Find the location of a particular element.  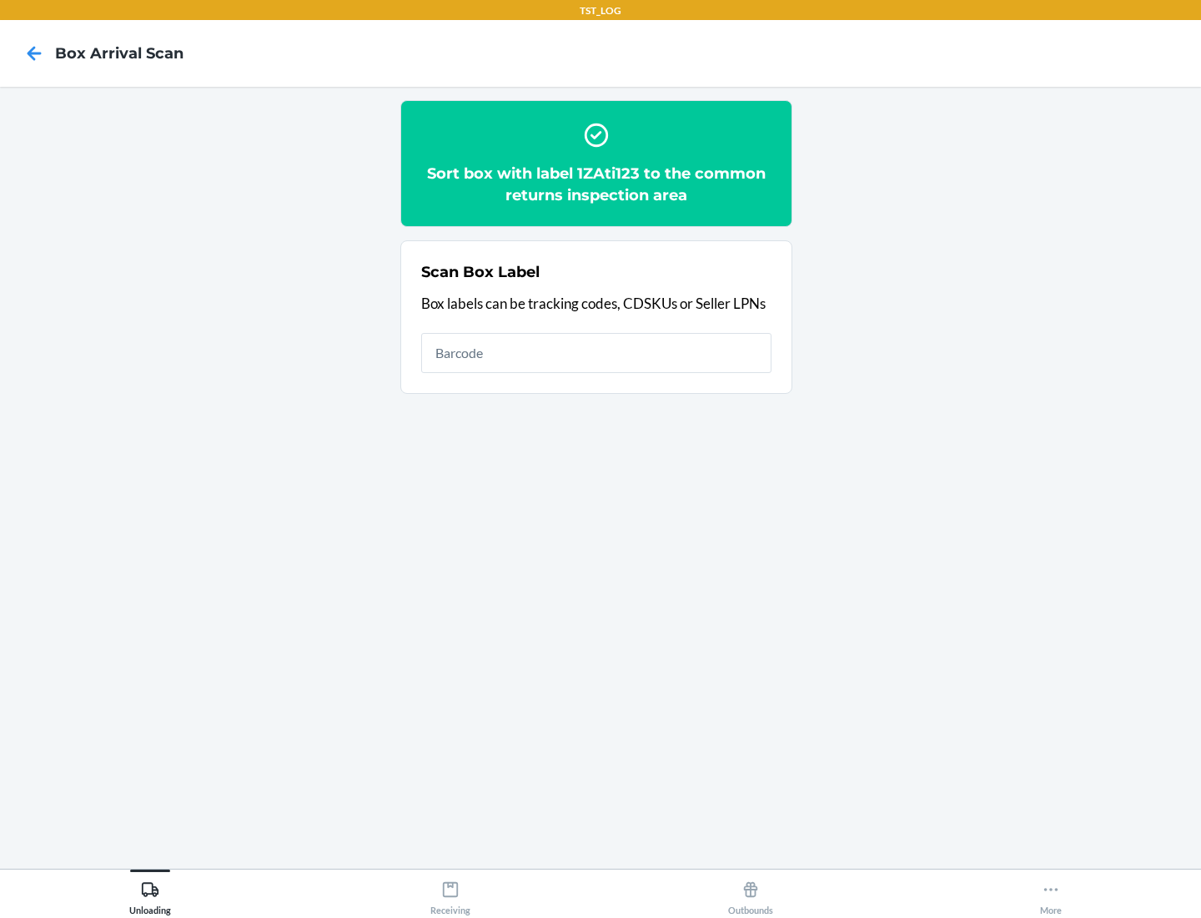

button: Receiving is located at coordinates (450, 892).